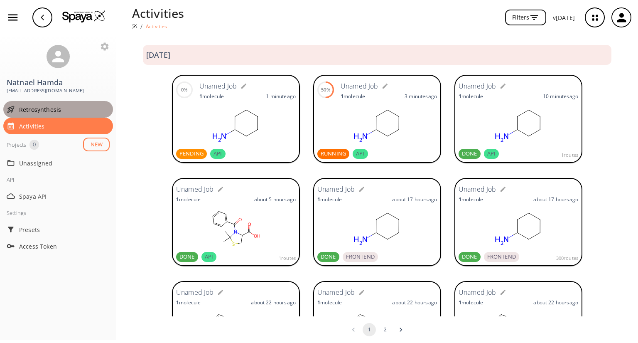  What do you see at coordinates (58, 163) in the screenshot?
I see `div: Unassigned` at bounding box center [58, 163].